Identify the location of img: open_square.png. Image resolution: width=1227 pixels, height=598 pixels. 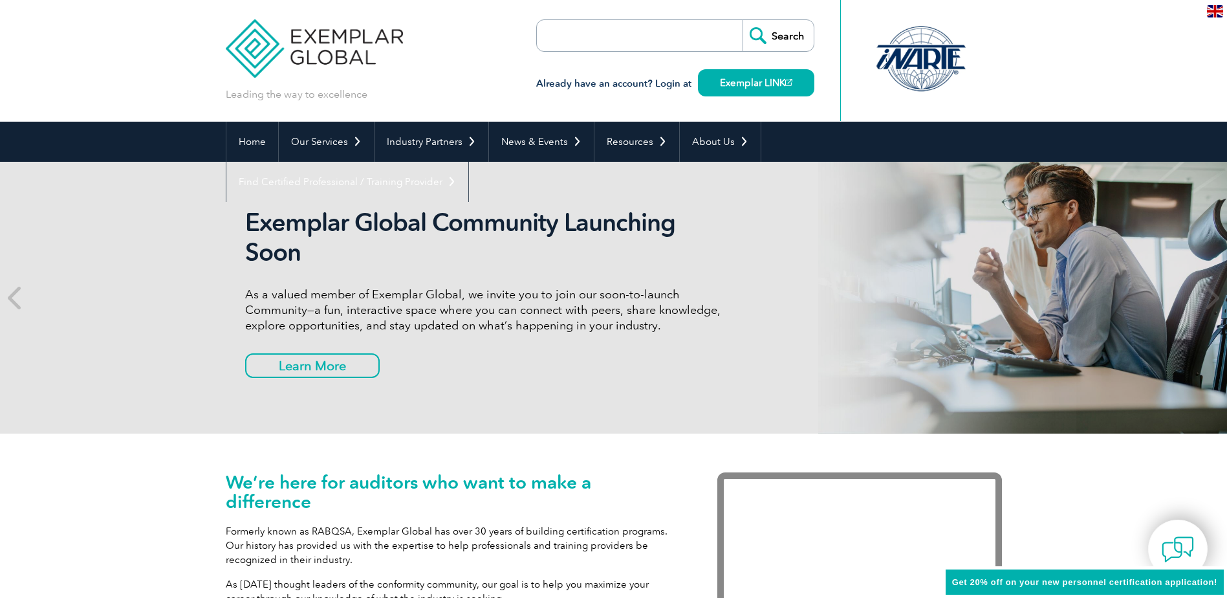
(788, 82).